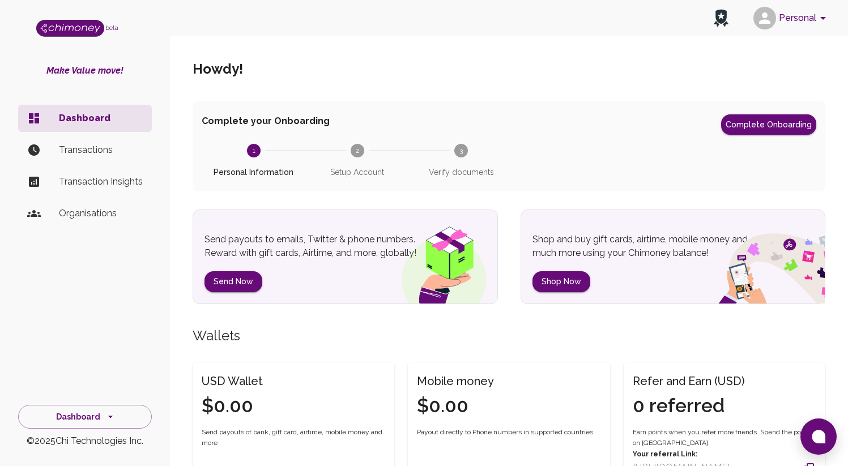  Describe the element at coordinates (293, 438) in the screenshot. I see `span: Send payouts of bank, gift card, airtime, mobile money and more` at that location.